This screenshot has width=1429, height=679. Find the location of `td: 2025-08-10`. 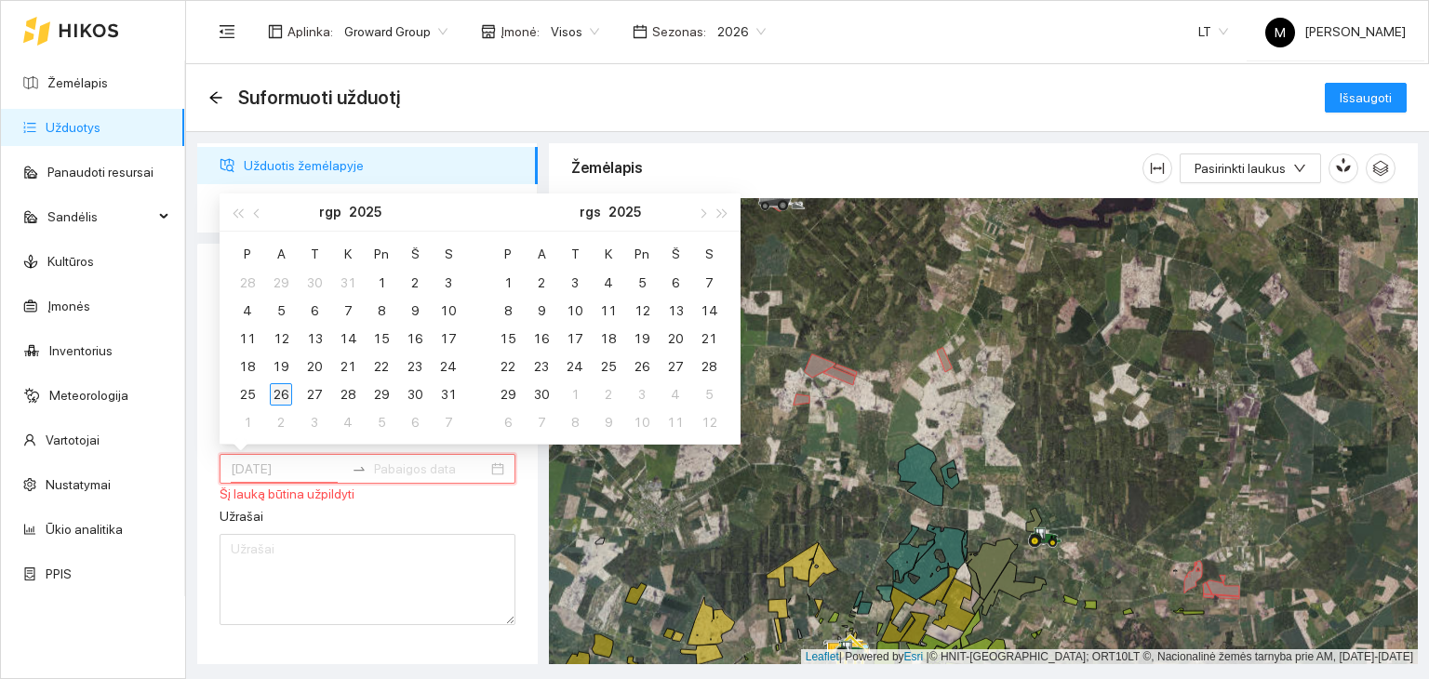

td: 2025-08-10 is located at coordinates (448, 311).